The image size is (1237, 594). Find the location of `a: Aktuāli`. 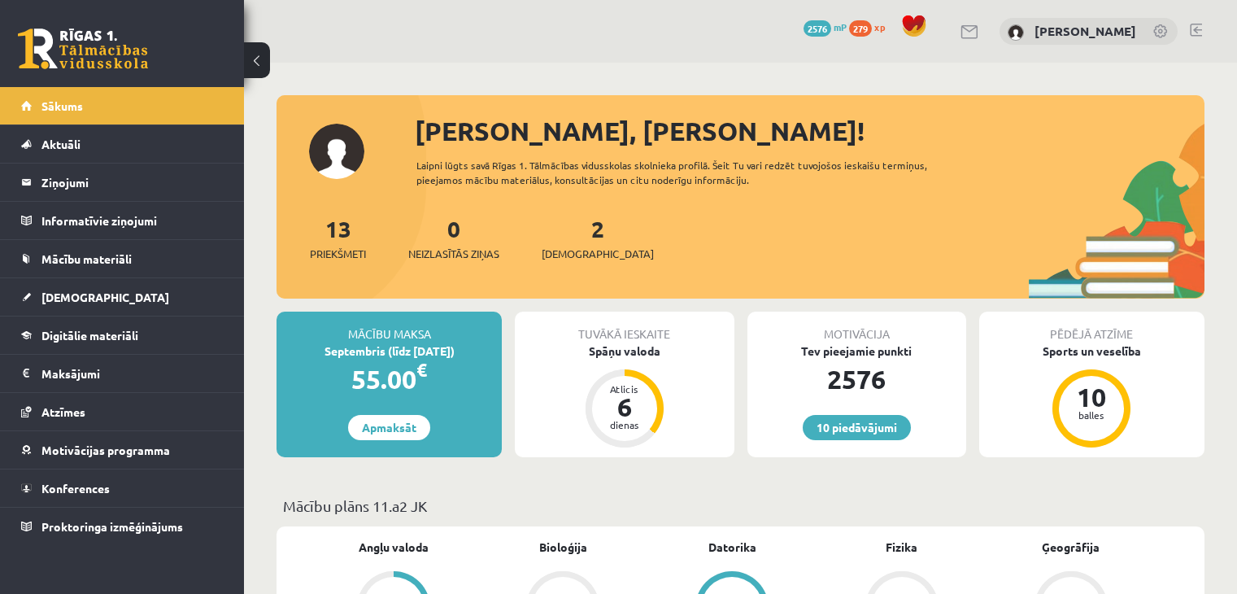

a: Aktuāli is located at coordinates (122, 144).